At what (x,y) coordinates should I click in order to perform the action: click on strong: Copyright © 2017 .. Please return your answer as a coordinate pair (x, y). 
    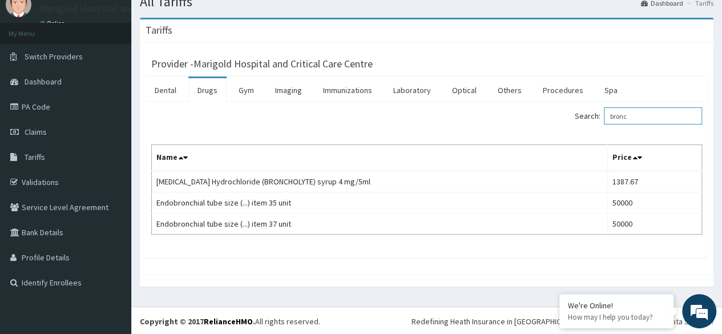
    Looking at the image, I should click on (198, 321).